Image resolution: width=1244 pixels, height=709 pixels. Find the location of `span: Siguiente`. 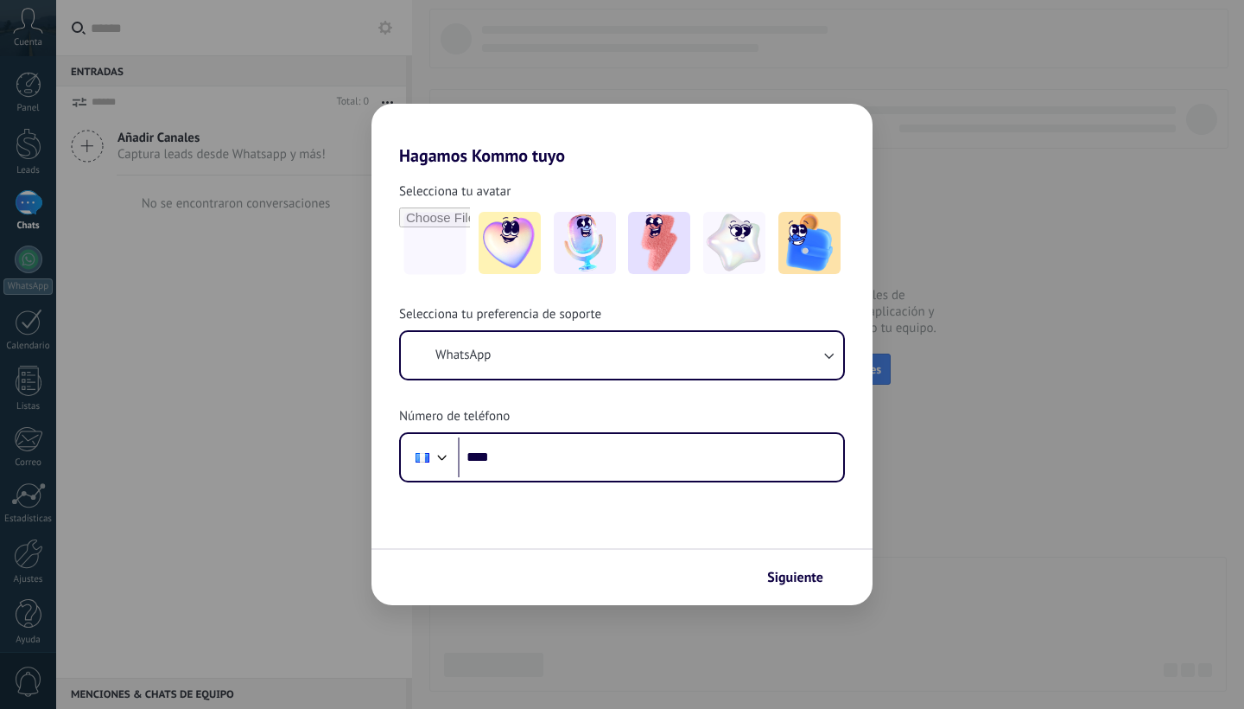

span: Siguiente is located at coordinates (795, 577).